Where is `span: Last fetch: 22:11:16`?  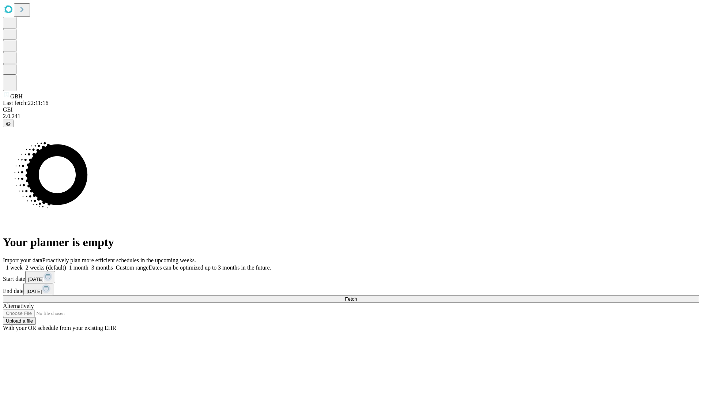
span: Last fetch: 22:11:16 is located at coordinates (26, 103).